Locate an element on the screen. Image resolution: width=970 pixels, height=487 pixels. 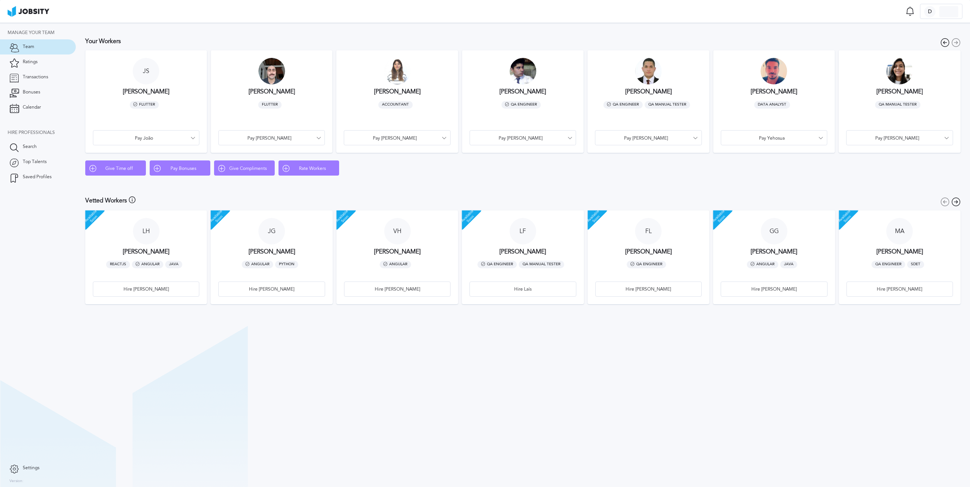
span: Top Talents is located at coordinates (34, 162).